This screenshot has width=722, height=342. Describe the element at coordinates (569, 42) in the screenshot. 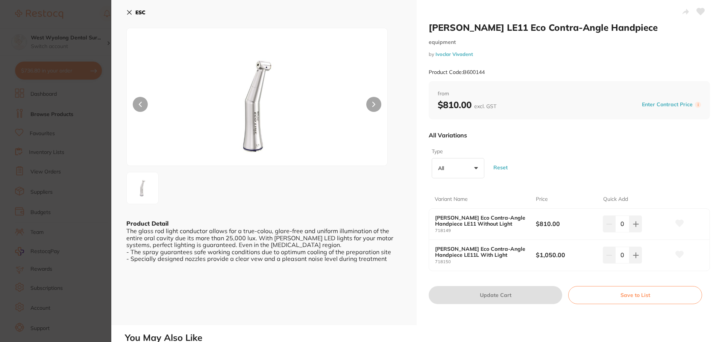

I see `small: equipment` at that location.